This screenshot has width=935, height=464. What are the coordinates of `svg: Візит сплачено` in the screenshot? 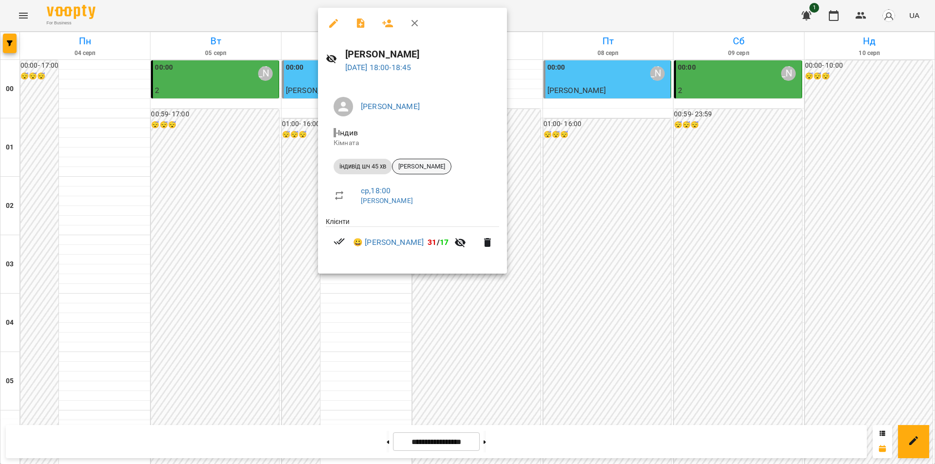 It's located at (340, 242).